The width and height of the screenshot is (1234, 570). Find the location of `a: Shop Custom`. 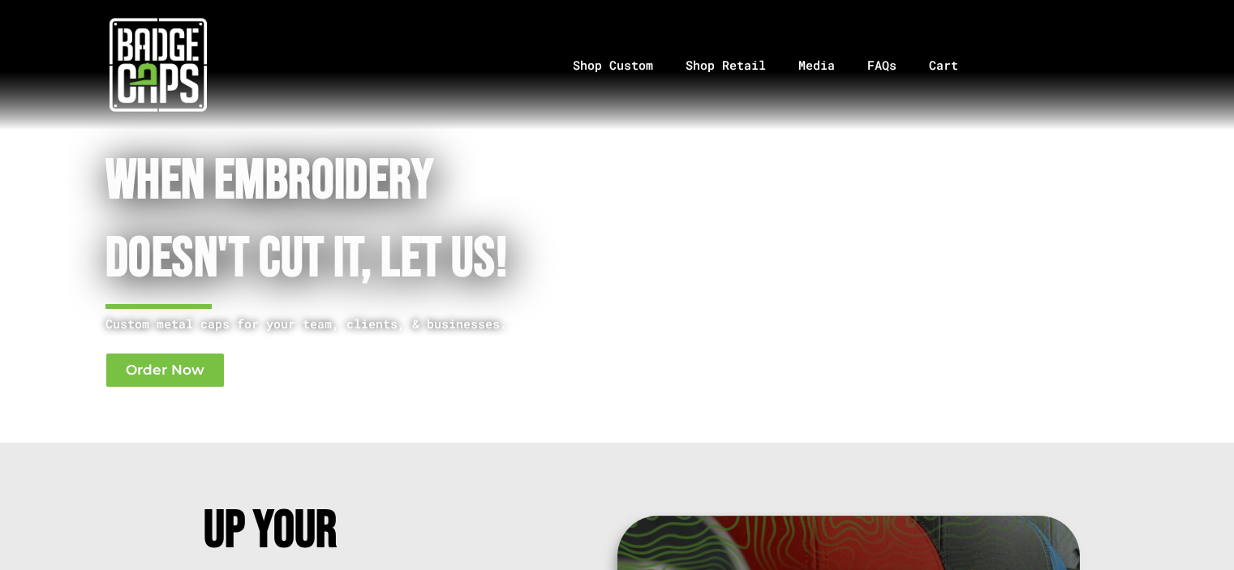

a: Shop Custom is located at coordinates (613, 65).